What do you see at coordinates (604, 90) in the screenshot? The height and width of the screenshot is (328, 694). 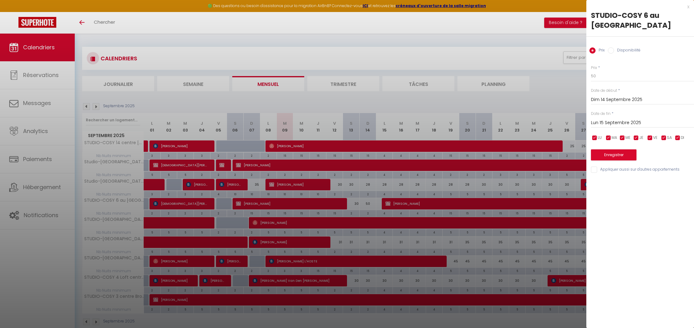 I see `label: Date de début` at bounding box center [604, 90].